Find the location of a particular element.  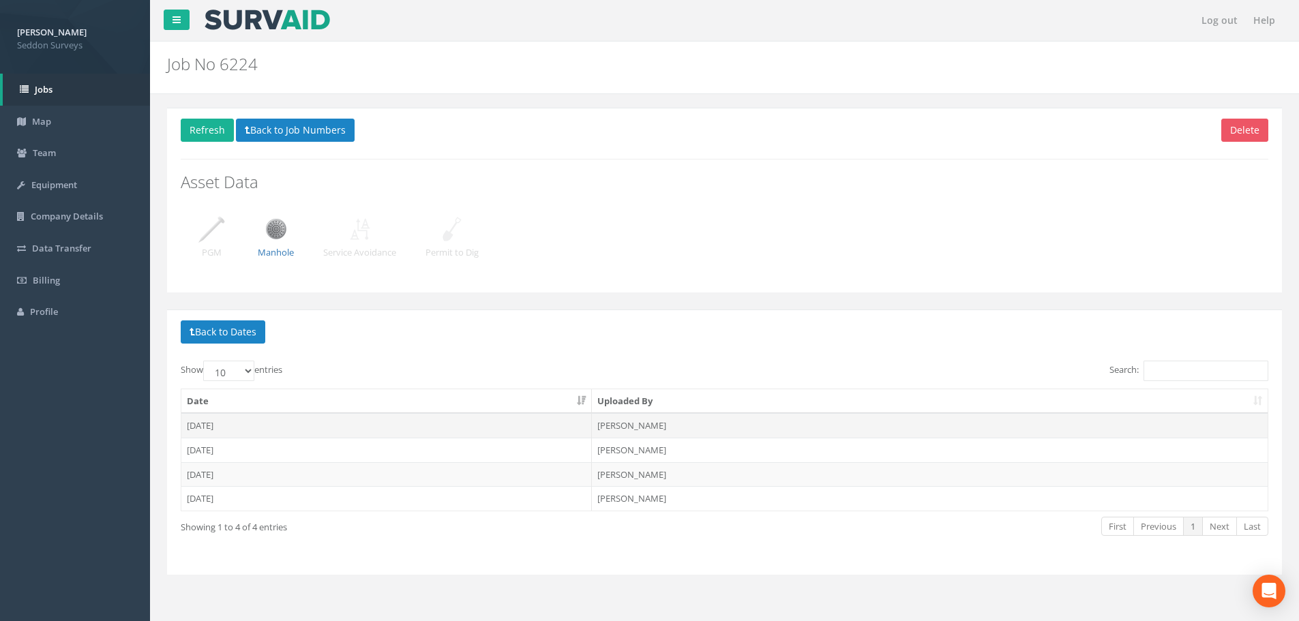

button: Back to Dates is located at coordinates (223, 332).